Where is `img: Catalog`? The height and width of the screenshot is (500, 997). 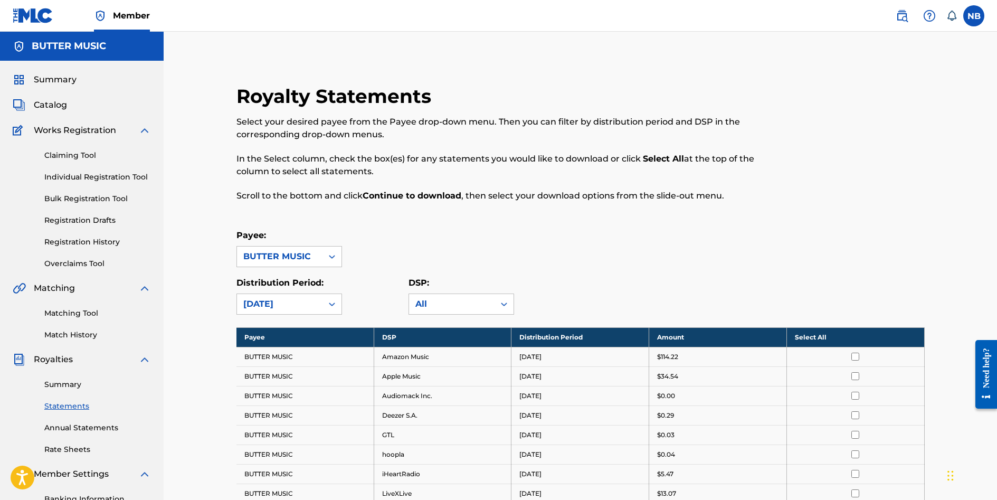 img: Catalog is located at coordinates (19, 105).